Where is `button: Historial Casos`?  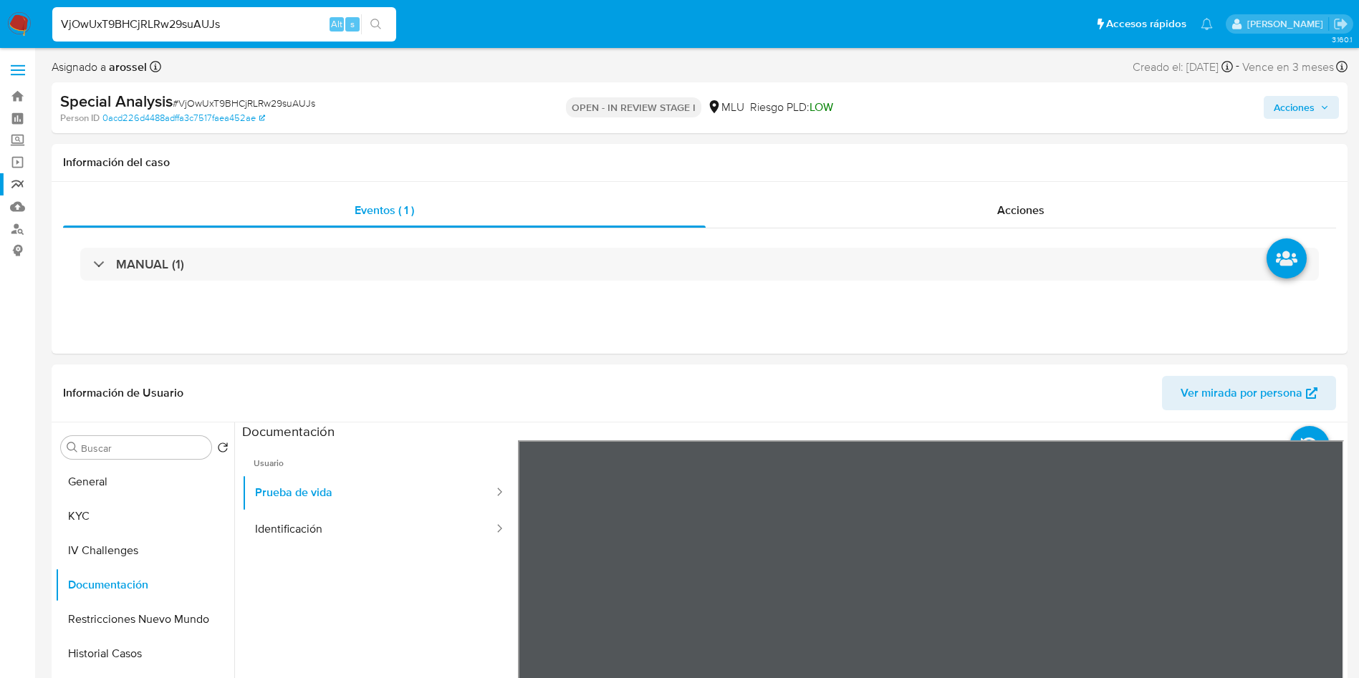
button: Historial Casos is located at coordinates (145, 654).